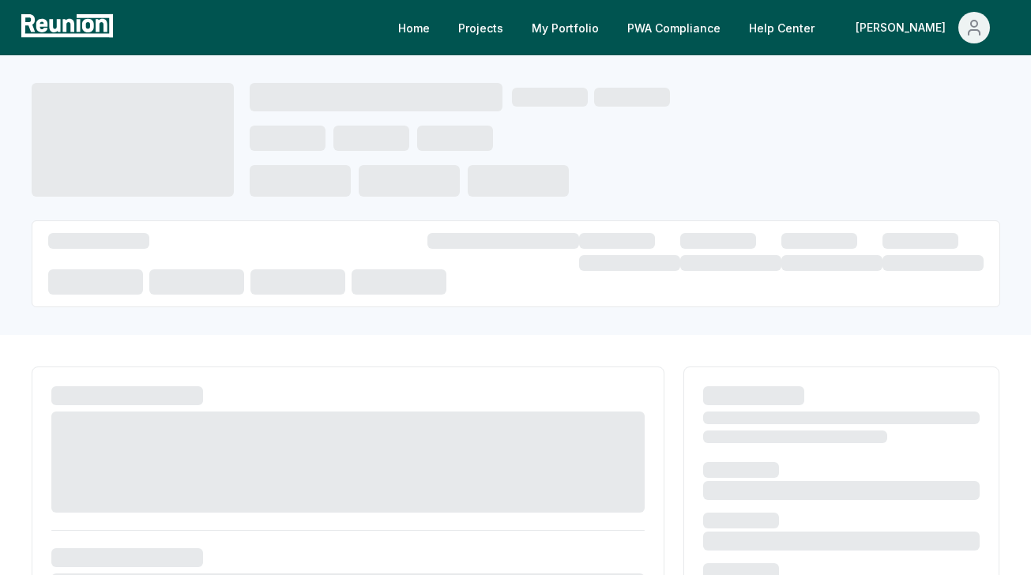 The width and height of the screenshot is (1031, 575). What do you see at coordinates (700, 28) in the screenshot?
I see `nav: Main` at bounding box center [700, 28].